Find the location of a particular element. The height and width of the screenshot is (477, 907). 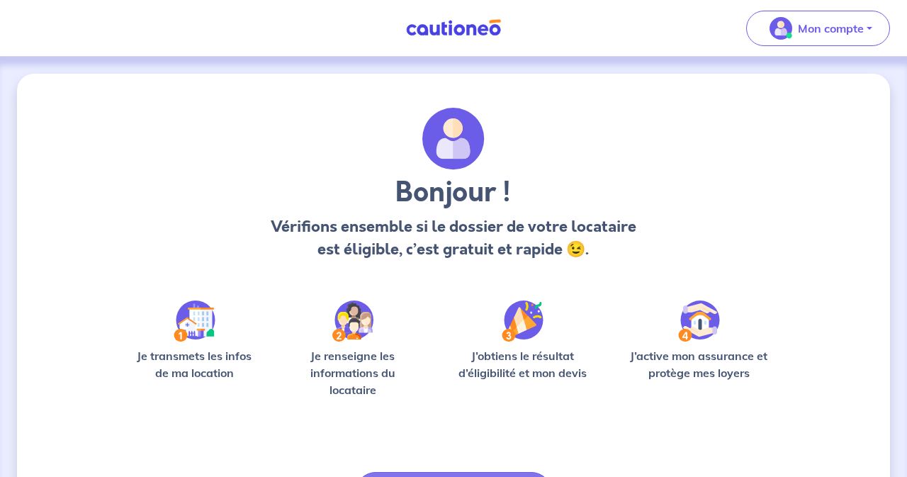

p: J’active mon assurance et protège mes loyers is located at coordinates (698, 364).